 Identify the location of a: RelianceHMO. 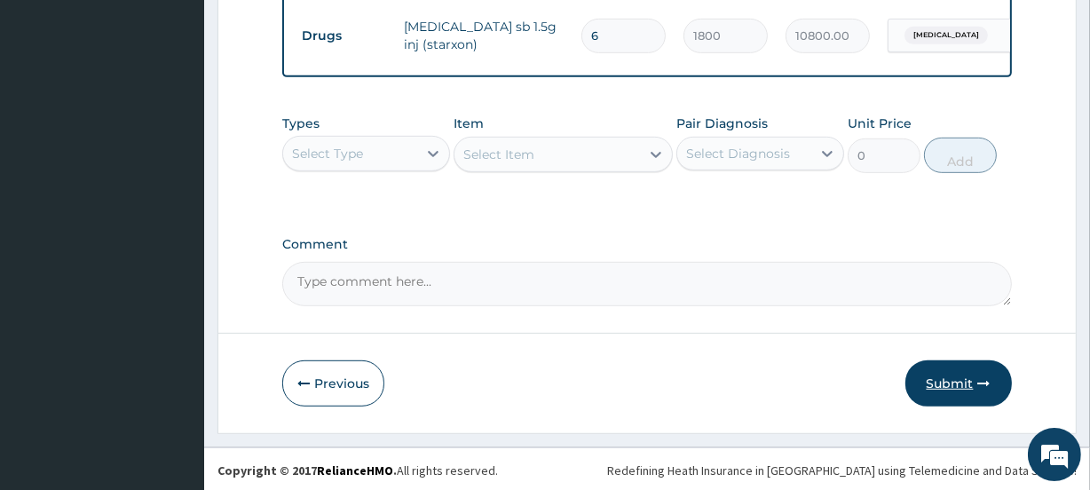
(355, 470).